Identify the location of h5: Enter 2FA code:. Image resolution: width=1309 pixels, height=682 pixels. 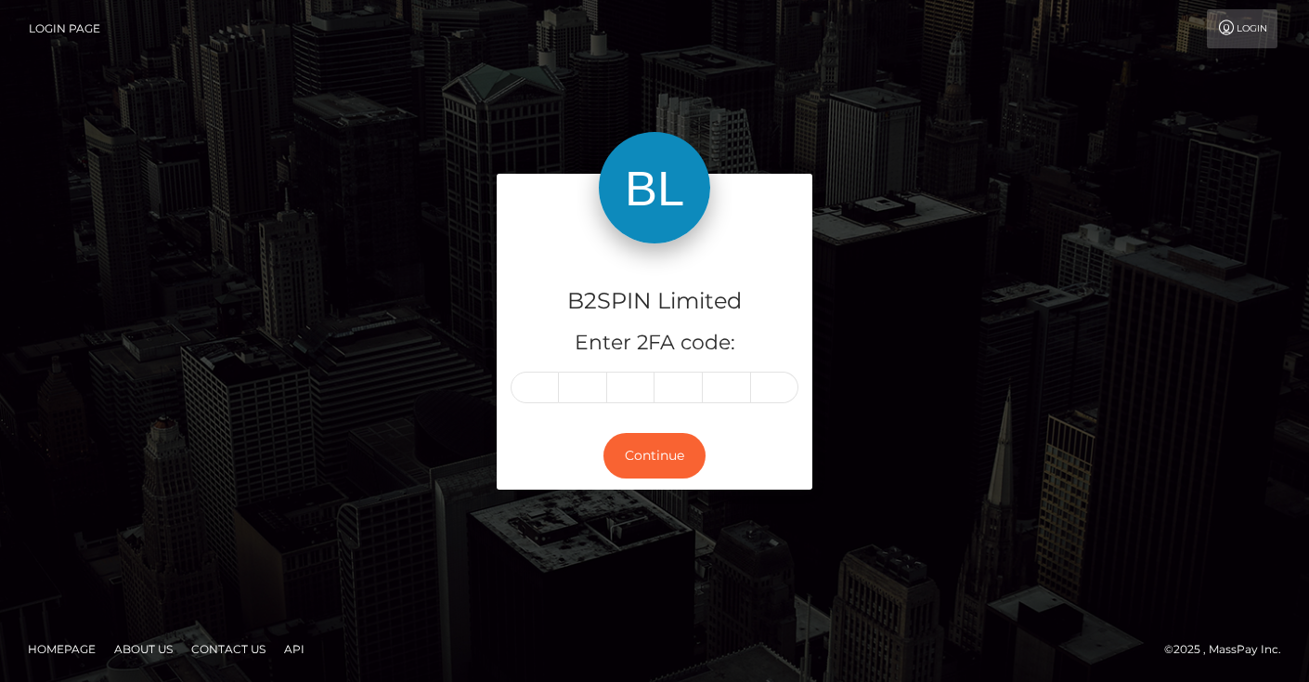
(655, 343).